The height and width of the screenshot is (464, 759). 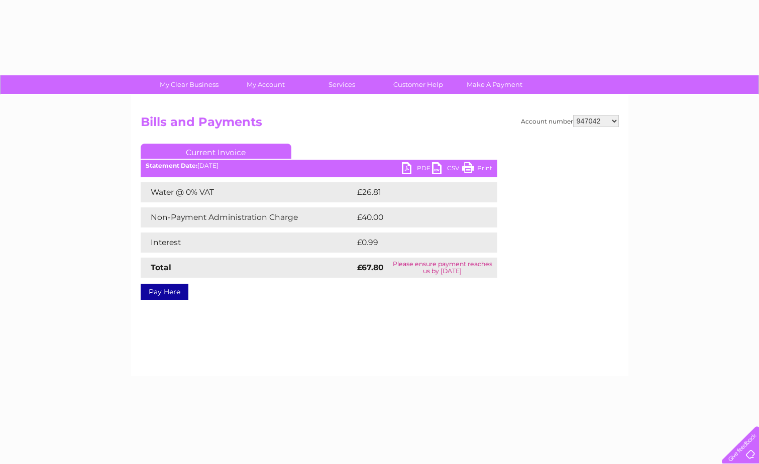 What do you see at coordinates (570, 121) in the screenshot?
I see `div: Account number` at bounding box center [570, 121].